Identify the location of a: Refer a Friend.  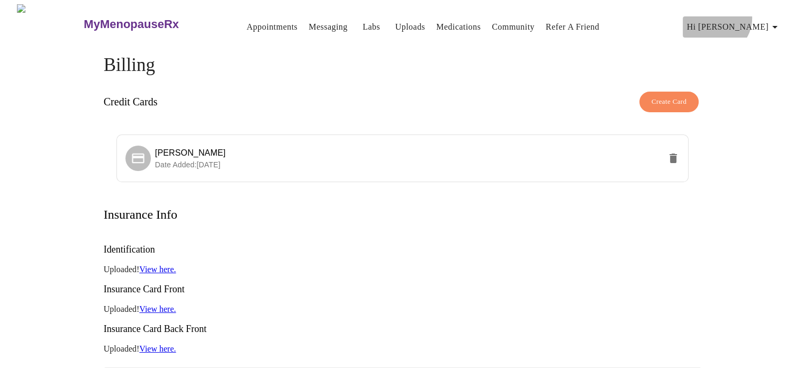
(573, 27).